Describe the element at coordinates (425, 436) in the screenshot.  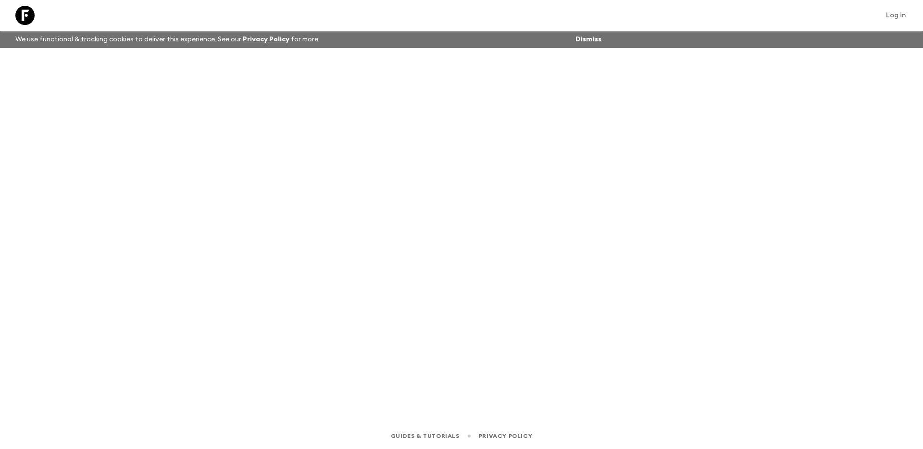
I see `a: Guides & Tutorials` at that location.